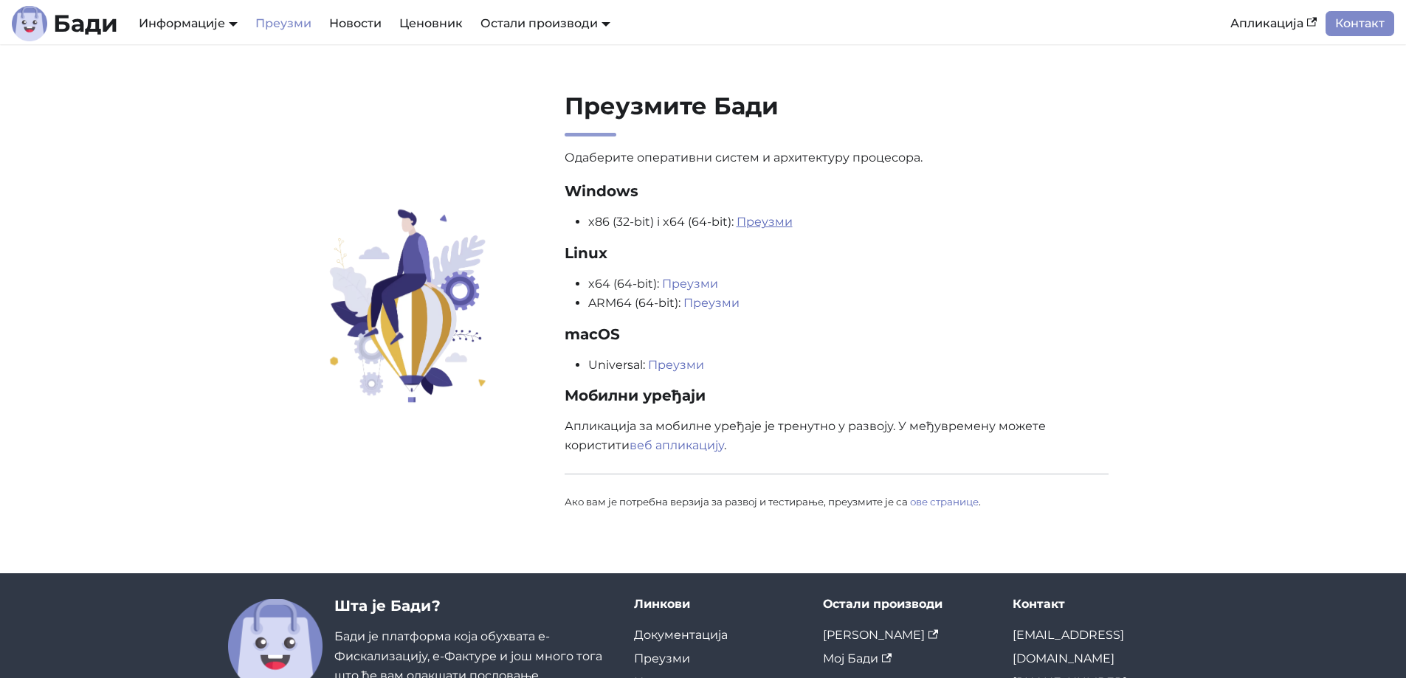 This screenshot has height=678, width=1406. Describe the element at coordinates (837, 436) in the screenshot. I see `p: Апликација за мобилне уређаје је тренутно у развоју. У међувремену можете користити .` at that location.